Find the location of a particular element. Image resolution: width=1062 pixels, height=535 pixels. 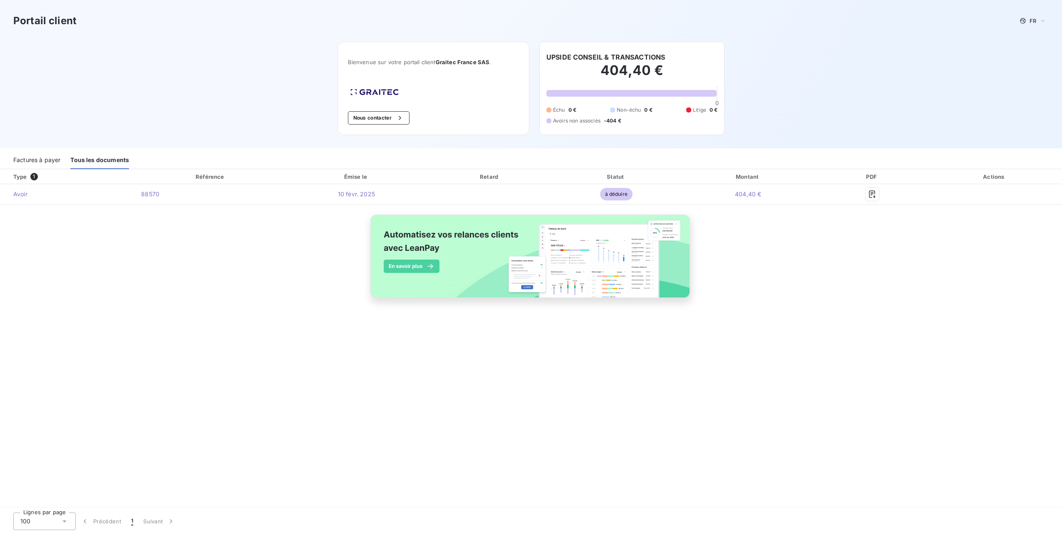

h2: 404,40 € is located at coordinates (632, 75).